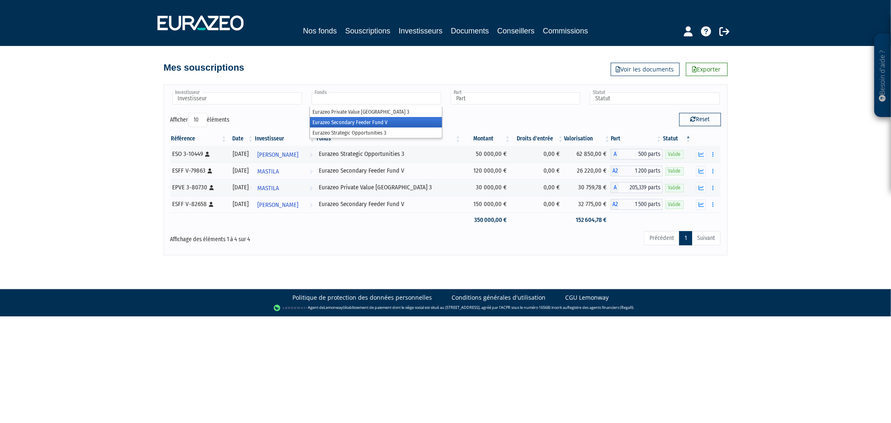  Describe the element at coordinates (281, 237) in the screenshot. I see `div: Affichage des éléments 1 à 4 sur 4` at that location.